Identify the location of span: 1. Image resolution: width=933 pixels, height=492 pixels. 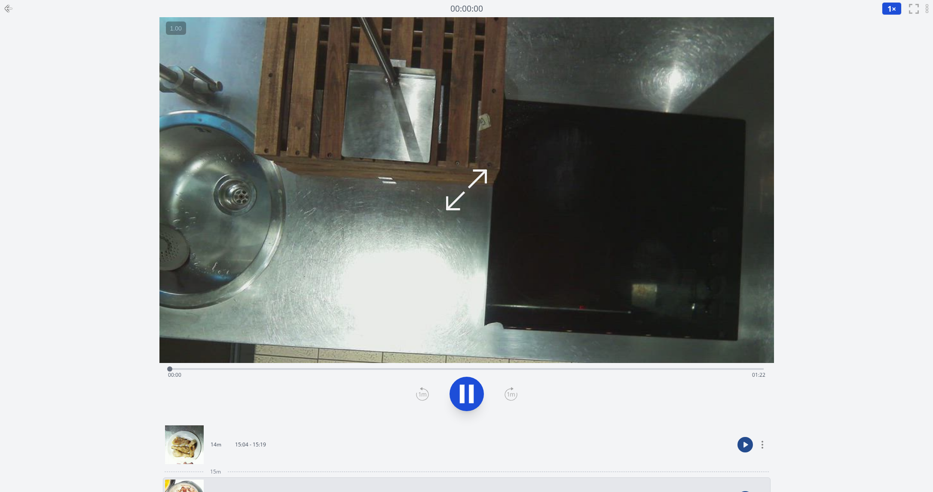
(890, 9).